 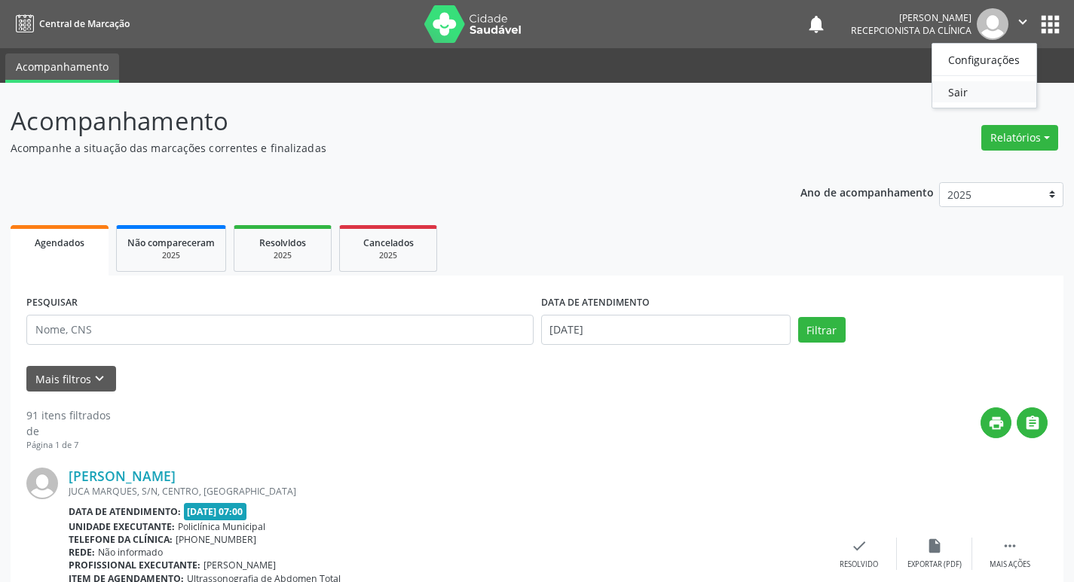 What do you see at coordinates (388, 243) in the screenshot?
I see `span: Cancelados` at bounding box center [388, 243].